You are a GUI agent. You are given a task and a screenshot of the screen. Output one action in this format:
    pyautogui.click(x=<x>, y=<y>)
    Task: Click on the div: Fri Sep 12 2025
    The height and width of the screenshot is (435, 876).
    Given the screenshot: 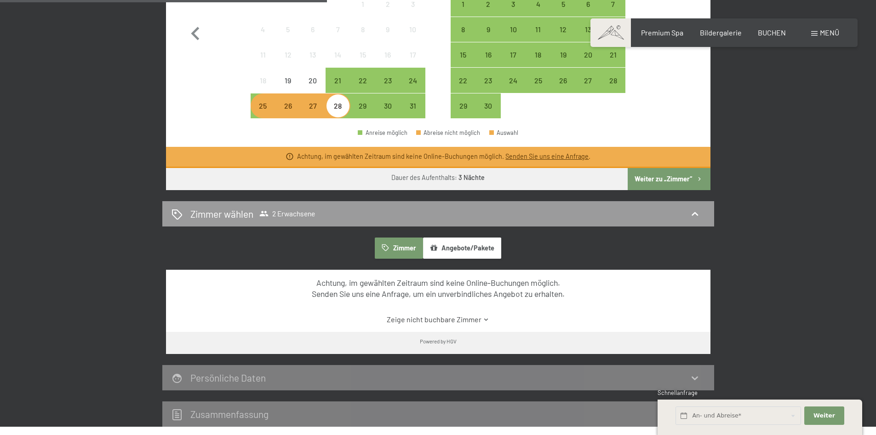 What is the action you would take?
    pyautogui.click(x=563, y=29)
    